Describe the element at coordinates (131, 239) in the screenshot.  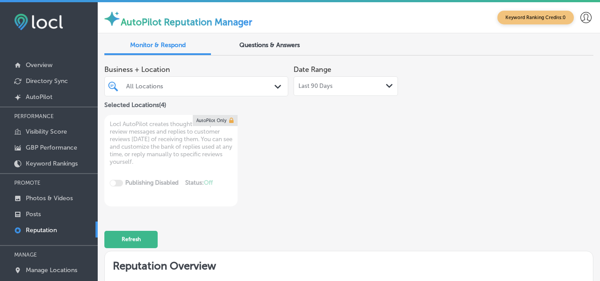
I see `button: Refresh` at that location.